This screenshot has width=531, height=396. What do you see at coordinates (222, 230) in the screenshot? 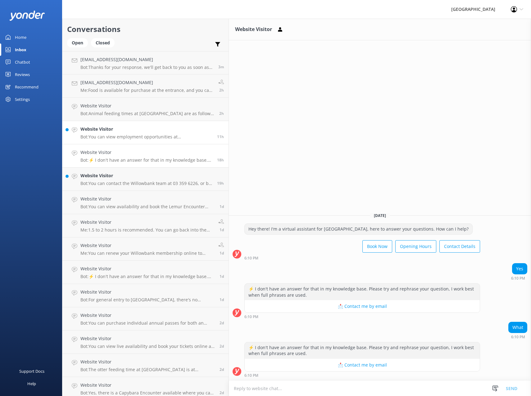
I see `span: Sep 24 2025 09:29am (UTC +12:00) Pacific/Auckland` at bounding box center [222, 230].